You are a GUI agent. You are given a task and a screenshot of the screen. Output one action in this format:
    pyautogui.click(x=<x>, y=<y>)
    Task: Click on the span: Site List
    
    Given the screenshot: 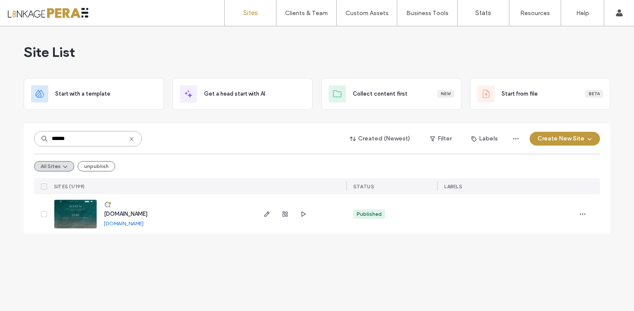 What is the action you would take?
    pyautogui.click(x=49, y=52)
    